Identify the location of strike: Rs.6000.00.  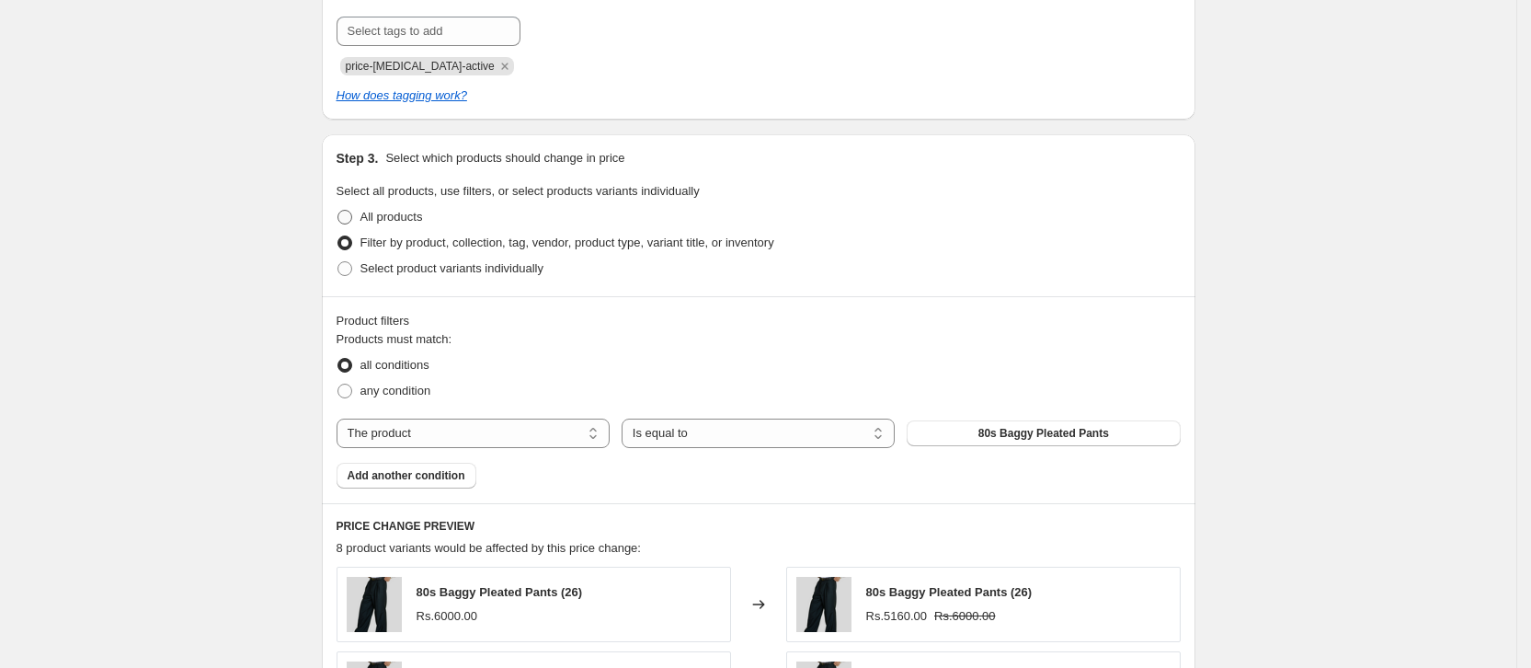
(965, 616).